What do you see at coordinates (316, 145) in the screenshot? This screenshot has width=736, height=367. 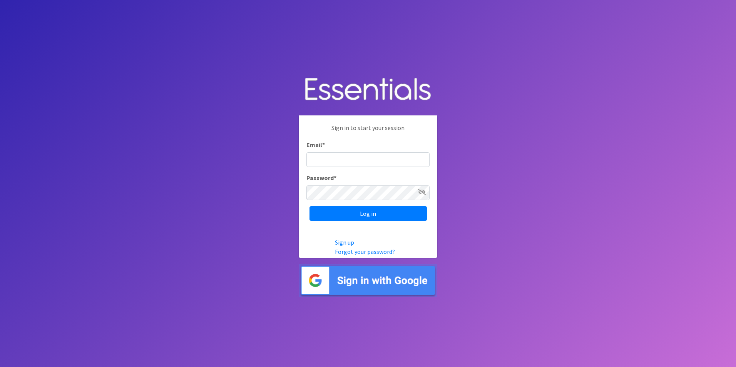 I see `label: Email` at bounding box center [316, 145].